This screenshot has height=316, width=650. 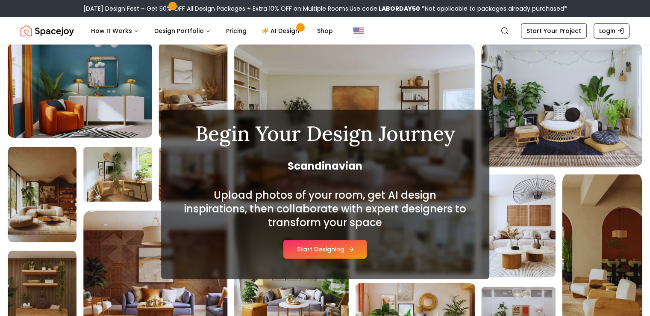 What do you see at coordinates (325, 133) in the screenshot?
I see `h1: Begin Your Design Journey` at bounding box center [325, 133].